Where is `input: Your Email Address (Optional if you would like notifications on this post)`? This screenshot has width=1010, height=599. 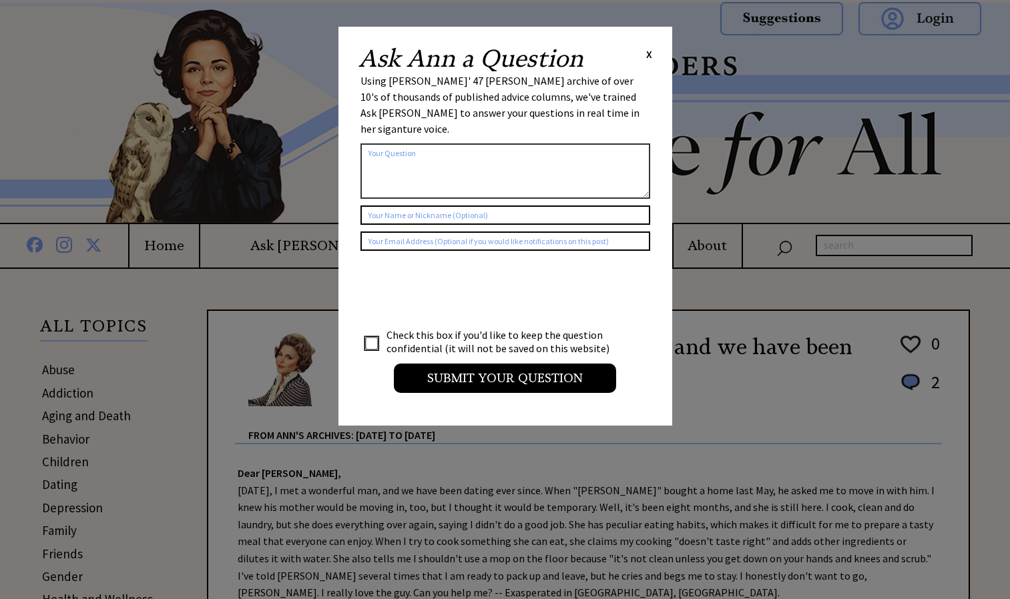
input: Your Email Address (Optional if you would like notifications on this post) is located at coordinates (505, 241).